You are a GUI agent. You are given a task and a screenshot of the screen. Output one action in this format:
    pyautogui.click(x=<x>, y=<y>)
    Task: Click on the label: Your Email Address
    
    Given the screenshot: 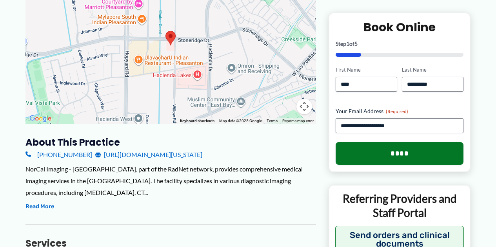 What is the action you would take?
    pyautogui.click(x=399, y=111)
    